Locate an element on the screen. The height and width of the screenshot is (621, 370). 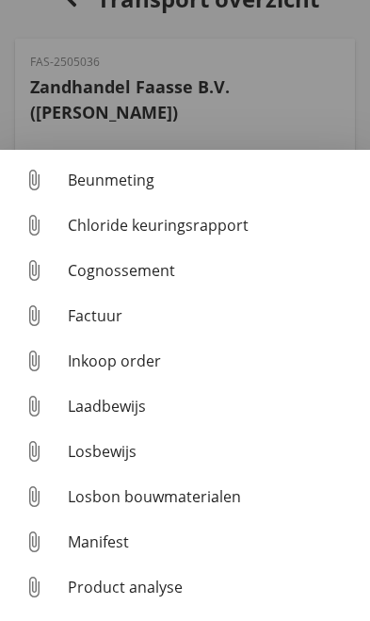
div: Factuur is located at coordinates (211, 316).